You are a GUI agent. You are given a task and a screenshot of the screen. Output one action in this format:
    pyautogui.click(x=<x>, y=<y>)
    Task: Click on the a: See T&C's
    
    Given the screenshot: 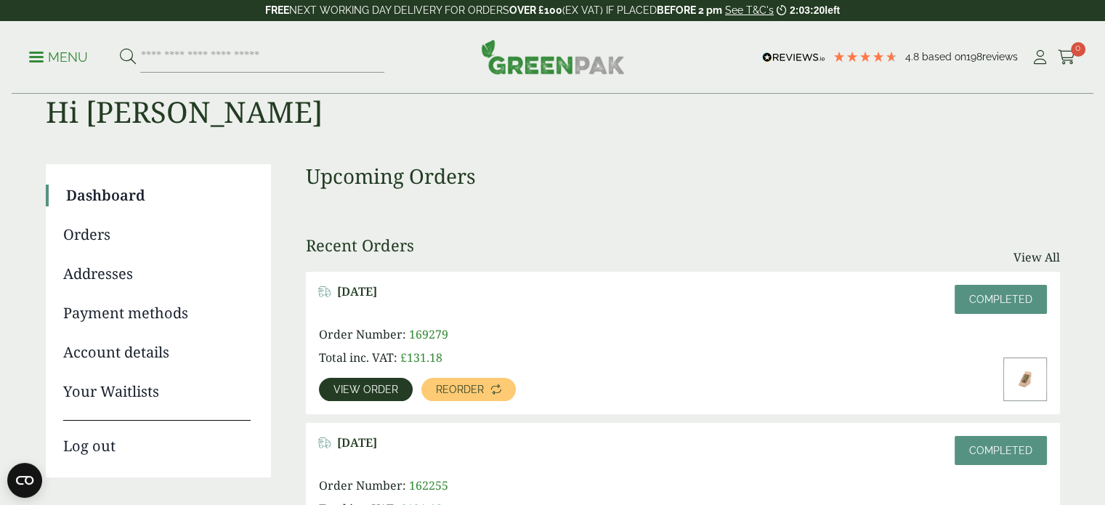 What is the action you would take?
    pyautogui.click(x=749, y=10)
    